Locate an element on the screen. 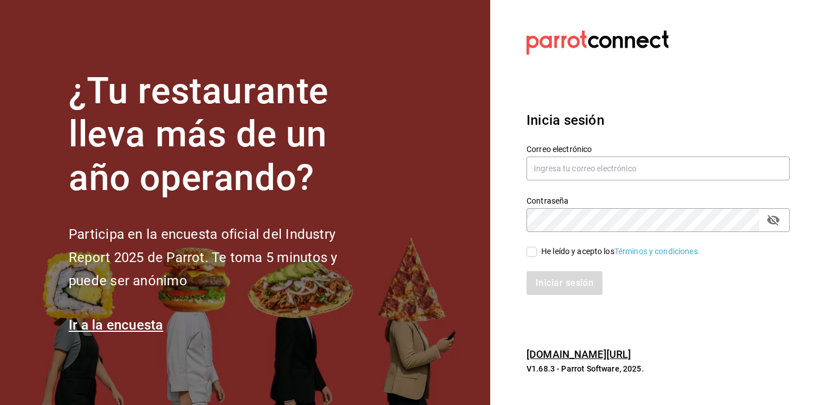 The width and height of the screenshot is (817, 405). h2: Participa en la encuesta oficial del Industry Report 2025 de Parrot. Te toma 5 minutos y puede se... is located at coordinates (222, 258).